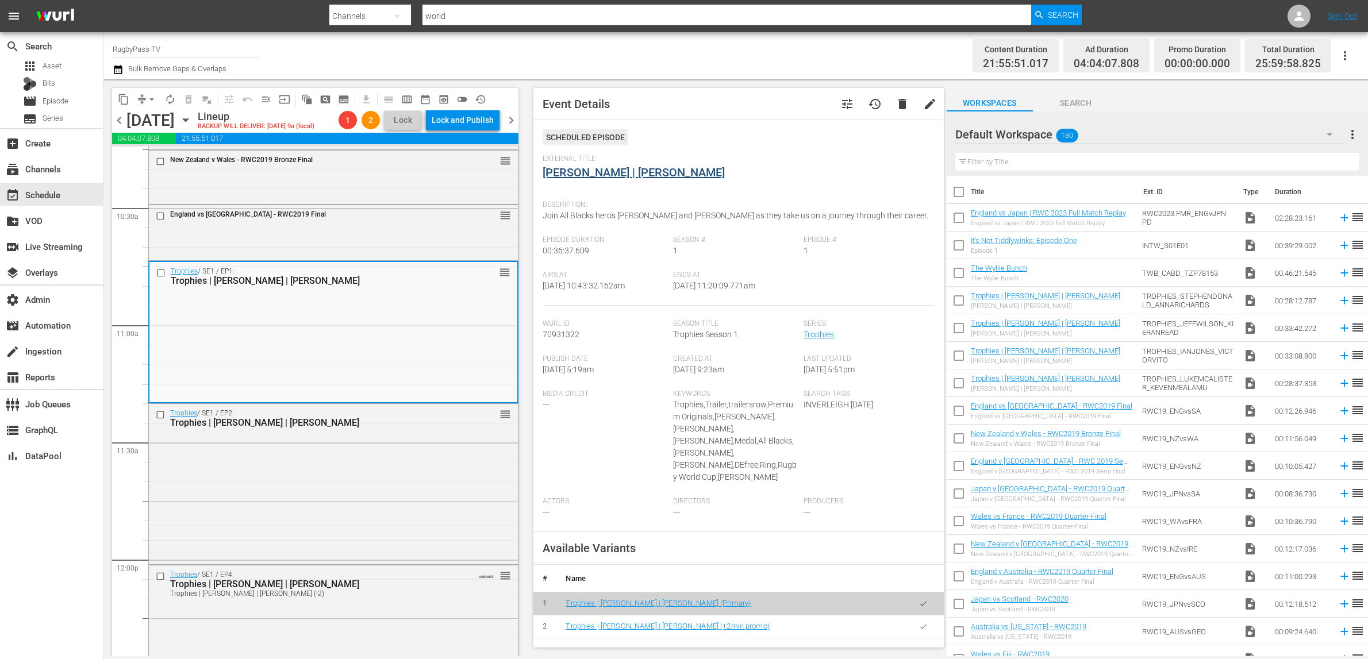  Describe the element at coordinates (248, 99) in the screenshot. I see `span: Revert to Primary Episode` at that location.